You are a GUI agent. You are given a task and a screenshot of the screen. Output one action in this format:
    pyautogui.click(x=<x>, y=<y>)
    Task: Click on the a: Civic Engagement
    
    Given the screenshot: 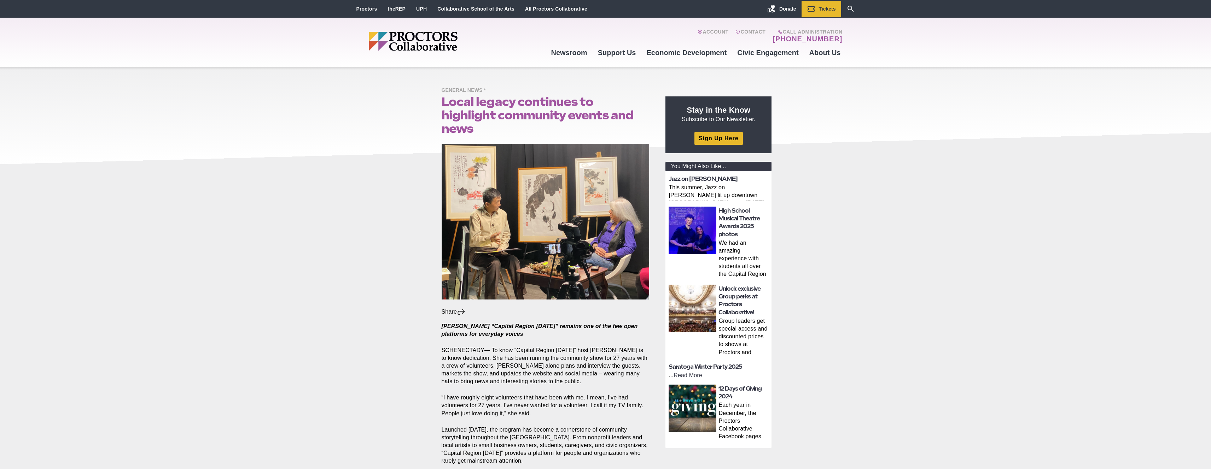 What is the action you would take?
    pyautogui.click(x=767, y=53)
    